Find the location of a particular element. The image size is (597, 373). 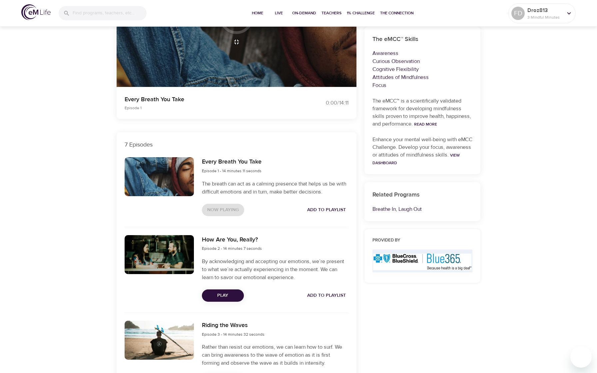

h6: Provided by is located at coordinates (422, 240).